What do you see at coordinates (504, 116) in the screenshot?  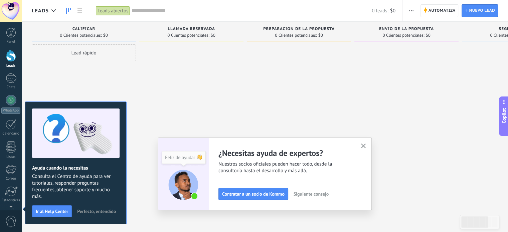 I see `span: Copilot` at bounding box center [504, 116].